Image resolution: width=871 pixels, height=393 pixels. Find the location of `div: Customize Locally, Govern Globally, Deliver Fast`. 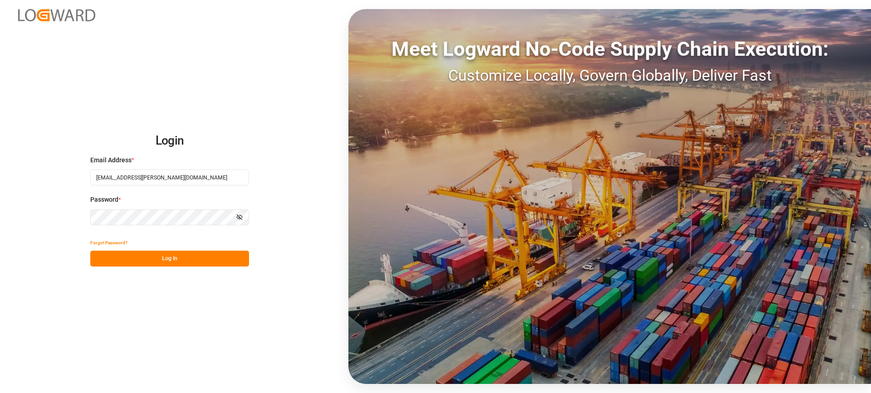

div: Customize Locally, Govern Globally, Deliver Fast is located at coordinates (610, 75).